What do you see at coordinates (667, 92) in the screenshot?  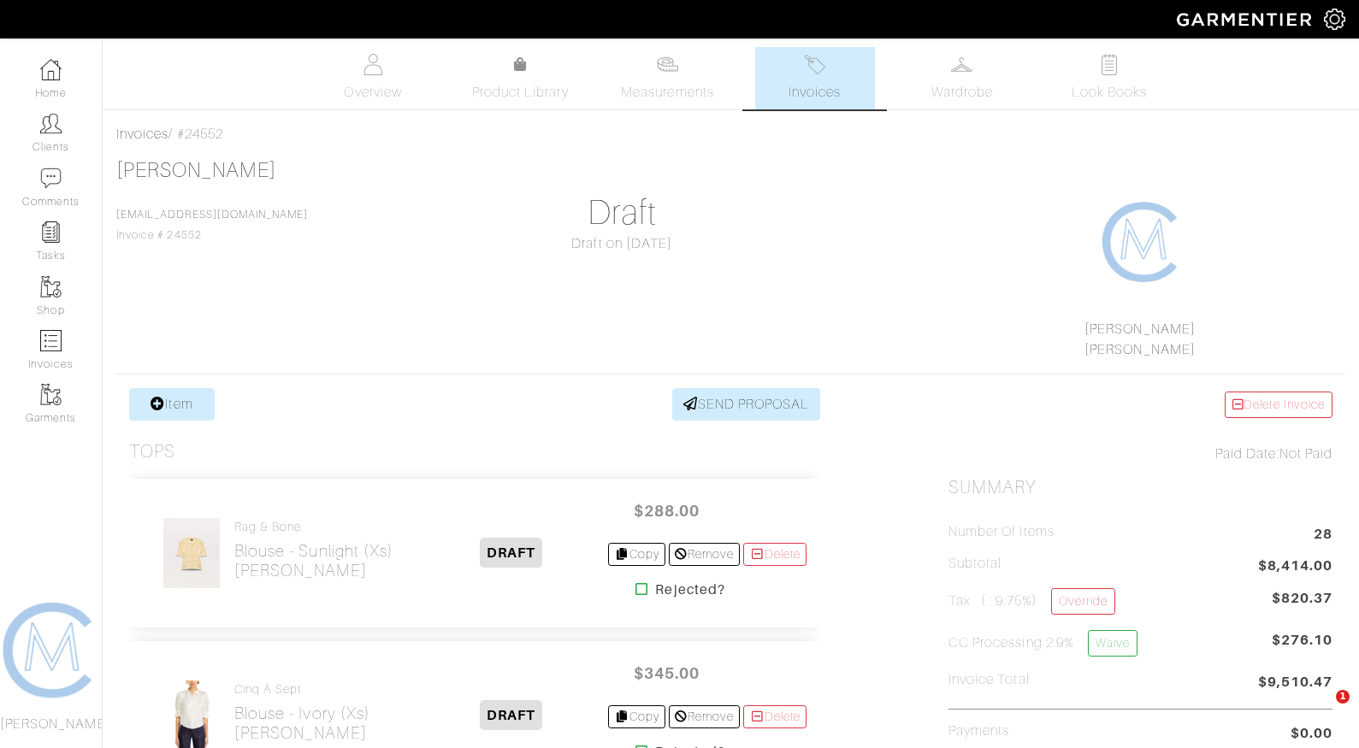 I see `span: Measurements` at bounding box center [667, 92].